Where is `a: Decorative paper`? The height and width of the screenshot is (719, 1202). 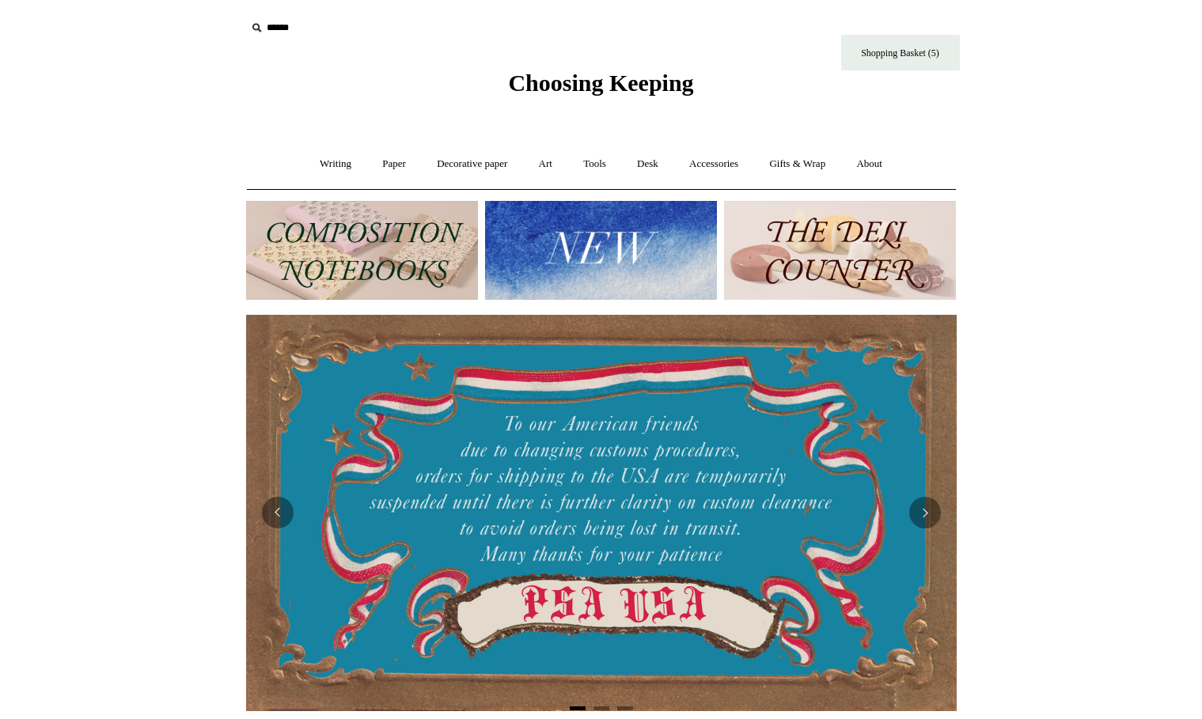 a: Decorative paper is located at coordinates (472, 164).